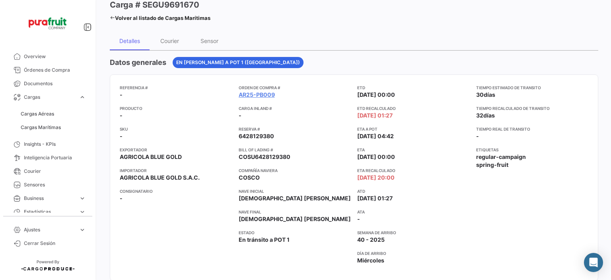 The height and width of the screenshot is (280, 611). Describe the element at coordinates (176, 88) in the screenshot. I see `app-card-info-title: Referencia #` at that location.